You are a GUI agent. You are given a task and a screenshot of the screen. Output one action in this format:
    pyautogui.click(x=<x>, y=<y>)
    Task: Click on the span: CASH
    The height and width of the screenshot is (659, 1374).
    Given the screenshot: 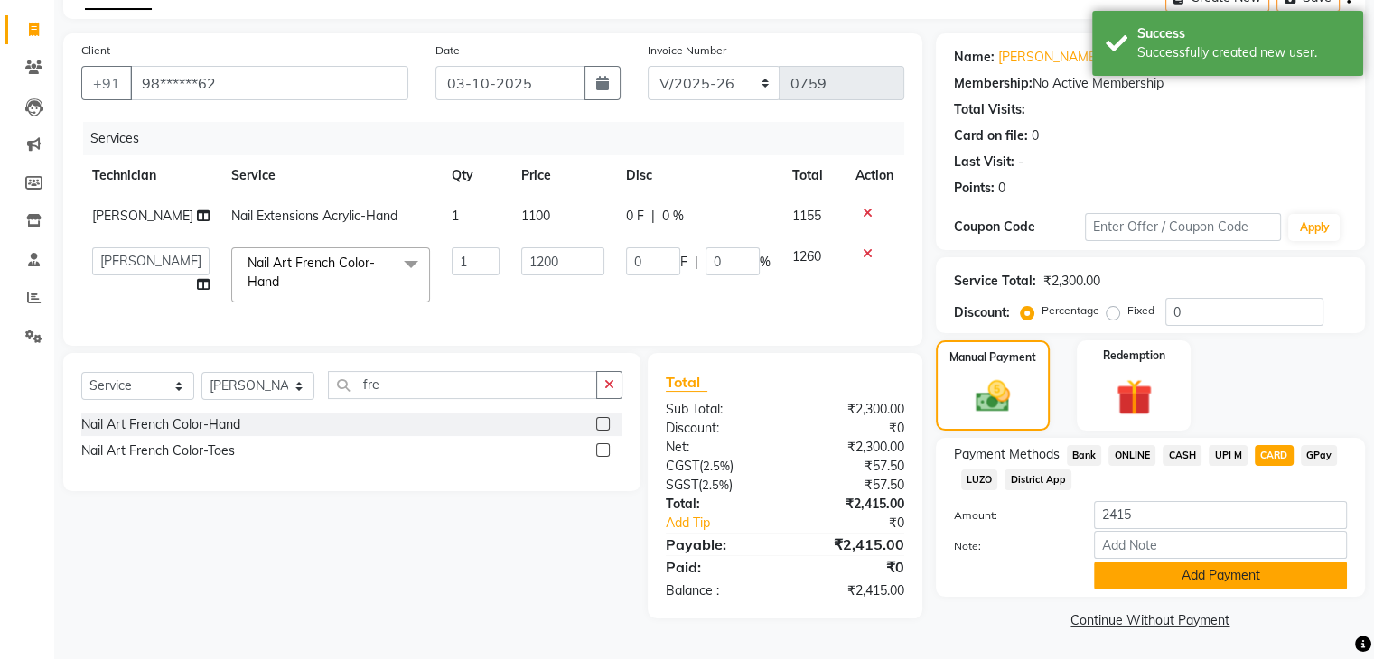 What is the action you would take?
    pyautogui.click(x=1181, y=455)
    